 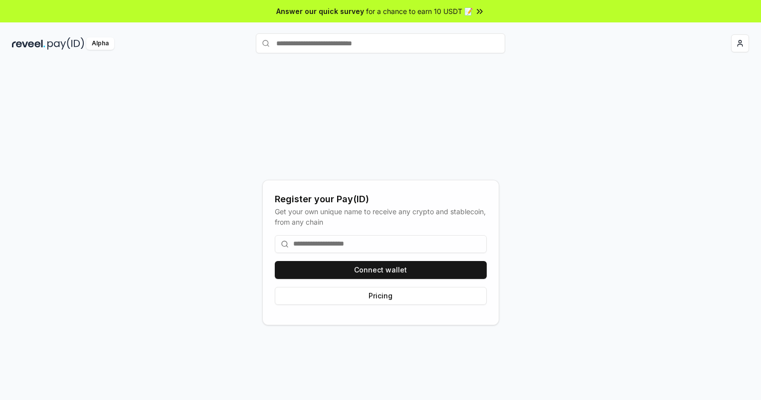 I want to click on div: Get your own unique name to receive any crypto and stablecoin, from any chain, so click(x=380, y=217).